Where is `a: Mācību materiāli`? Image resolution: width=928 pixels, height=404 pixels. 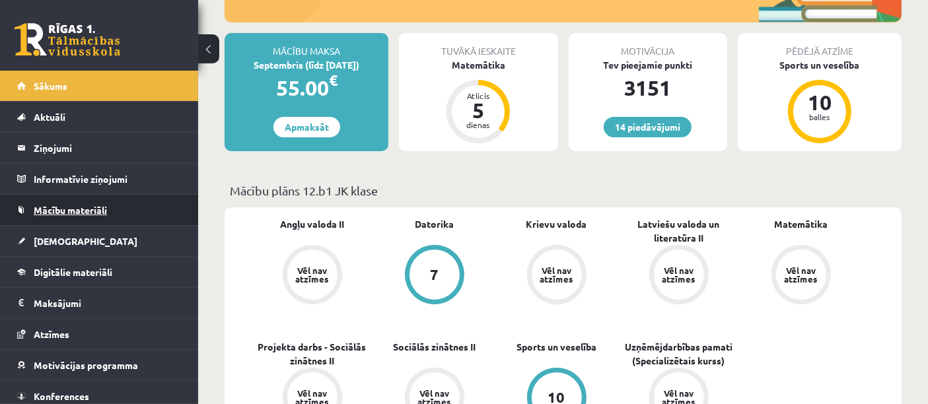
a: Mācību materiāli is located at coordinates (99, 210).